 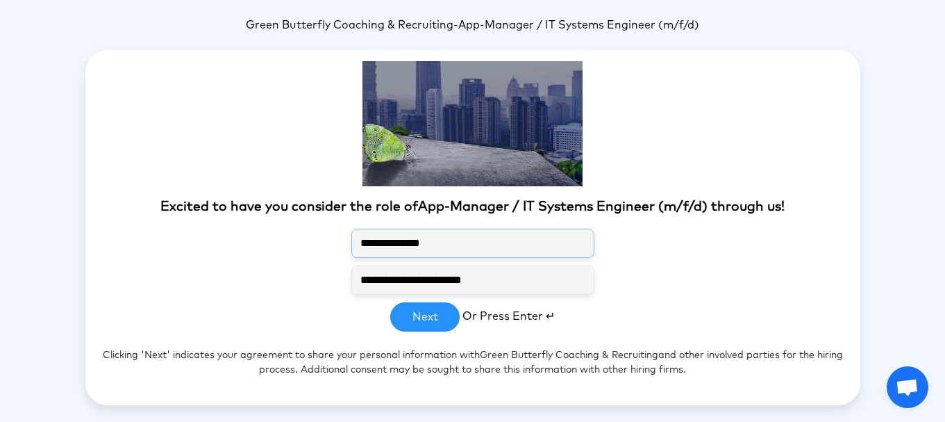 What do you see at coordinates (601, 206) in the screenshot?
I see `span: App-Manager / IT Systems Engineer (m/f/d) through us!` at bounding box center [601, 206].